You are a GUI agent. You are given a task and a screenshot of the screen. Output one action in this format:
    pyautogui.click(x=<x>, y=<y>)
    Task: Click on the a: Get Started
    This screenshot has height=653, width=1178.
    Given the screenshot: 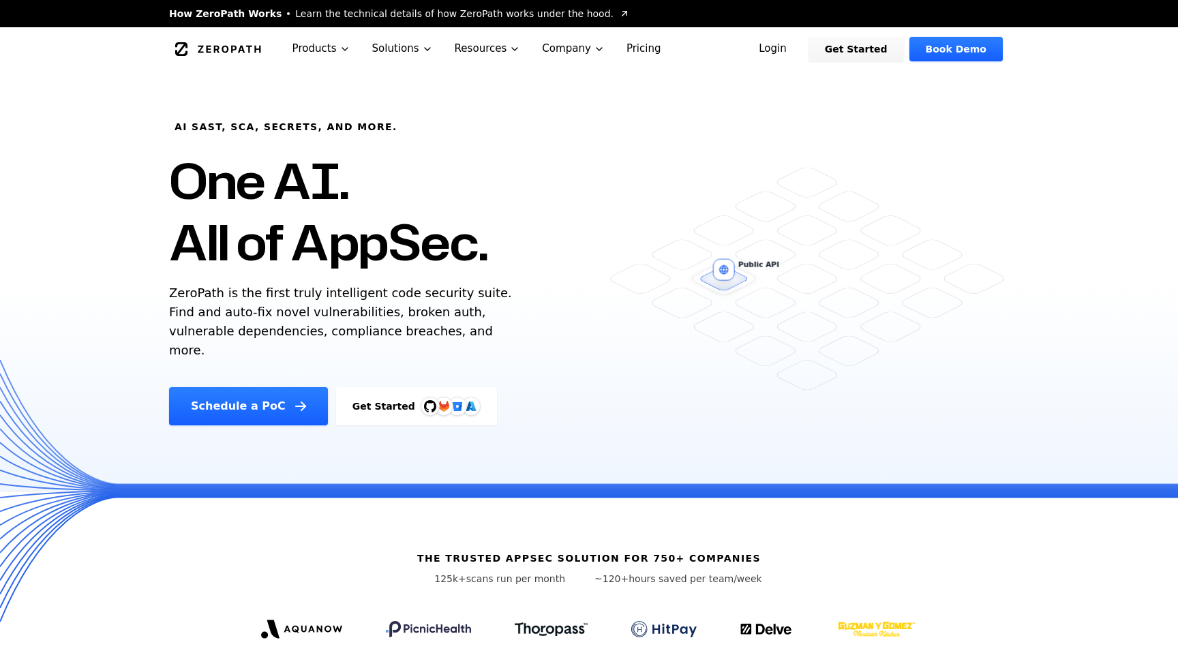 What is the action you would take?
    pyautogui.click(x=857, y=49)
    